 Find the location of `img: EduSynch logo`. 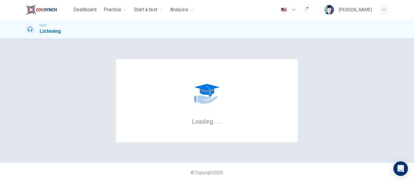

img: EduSynch logo is located at coordinates (41, 10).